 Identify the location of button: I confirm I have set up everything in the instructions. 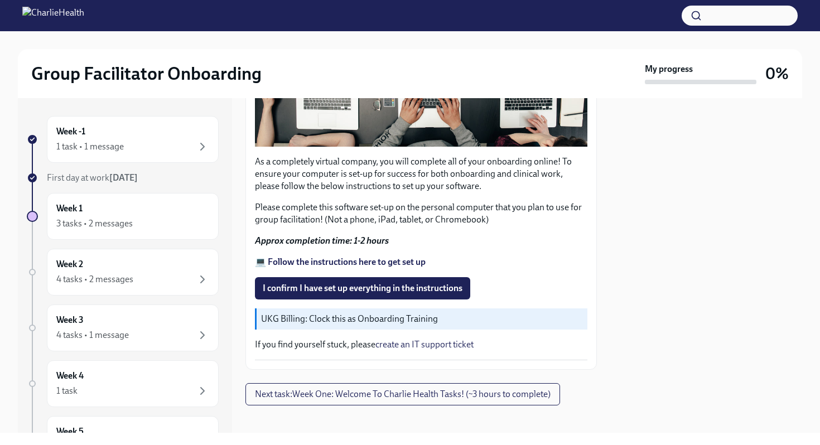
(363, 288).